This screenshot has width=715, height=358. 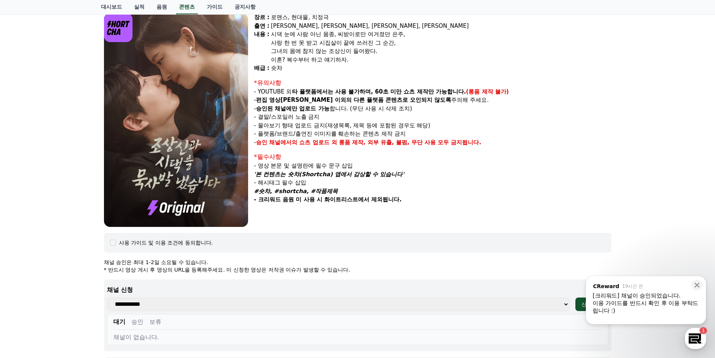 I want to click on a: 홈, so click(x=26, y=247).